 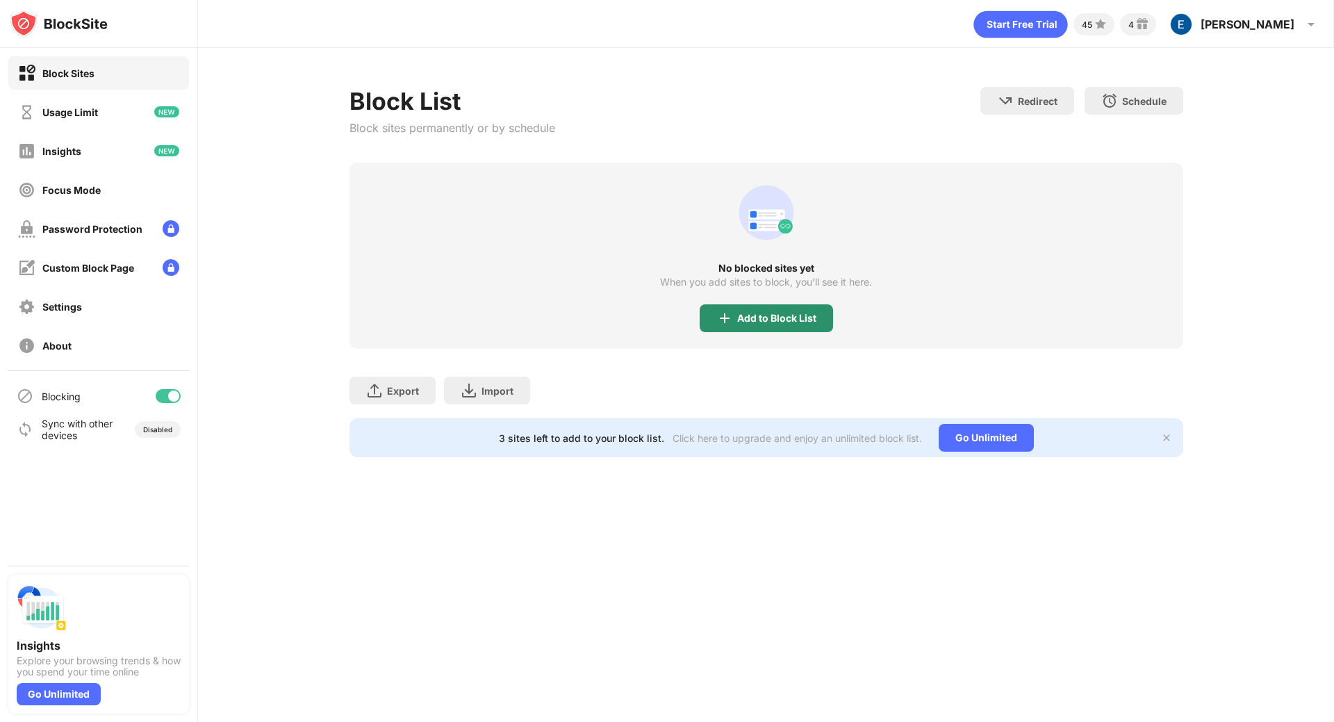 What do you see at coordinates (70, 112) in the screenshot?
I see `div: Usage Limit` at bounding box center [70, 112].